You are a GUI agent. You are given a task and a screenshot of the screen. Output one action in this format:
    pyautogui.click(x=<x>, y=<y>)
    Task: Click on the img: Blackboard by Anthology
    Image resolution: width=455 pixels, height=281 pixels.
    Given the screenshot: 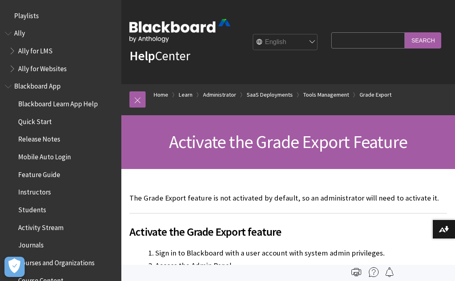 What is the action you would take?
    pyautogui.click(x=180, y=31)
    